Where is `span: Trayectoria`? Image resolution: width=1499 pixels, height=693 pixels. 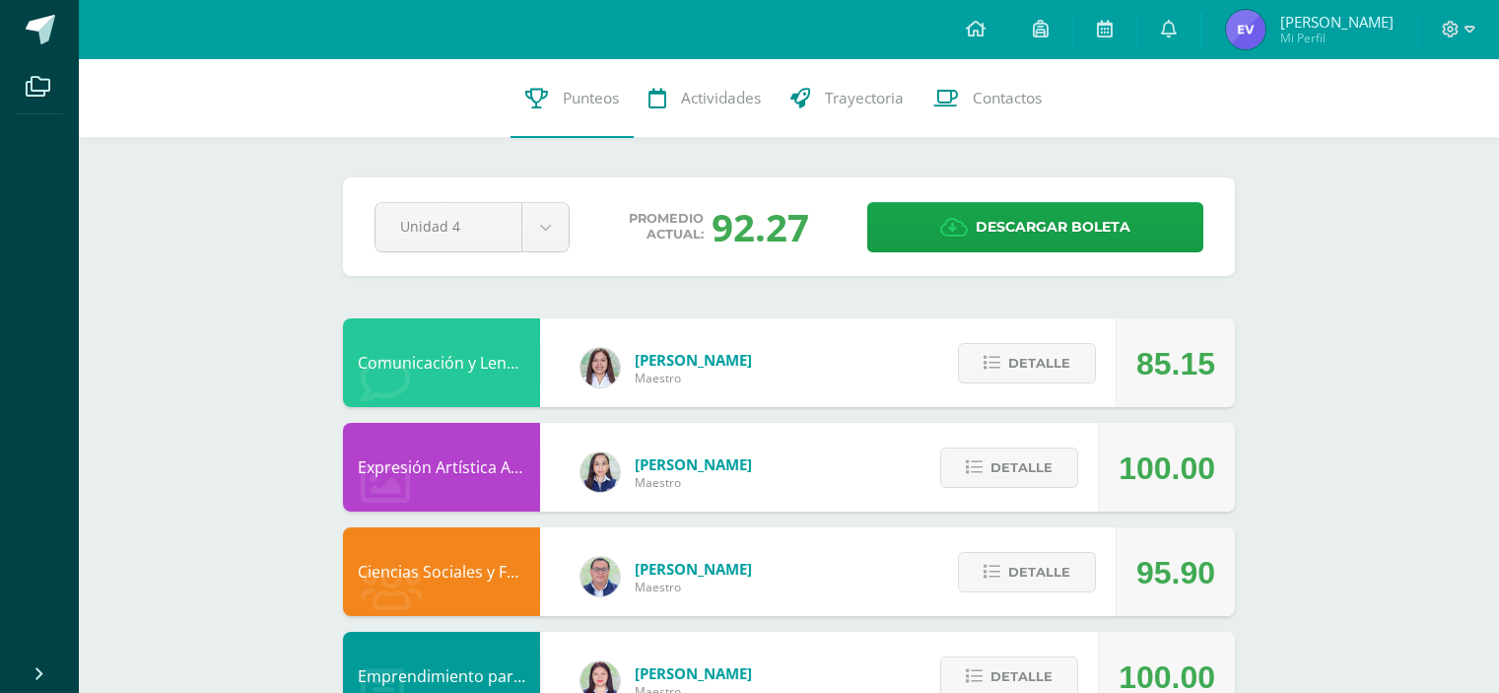 span: Trayectoria is located at coordinates (864, 98).